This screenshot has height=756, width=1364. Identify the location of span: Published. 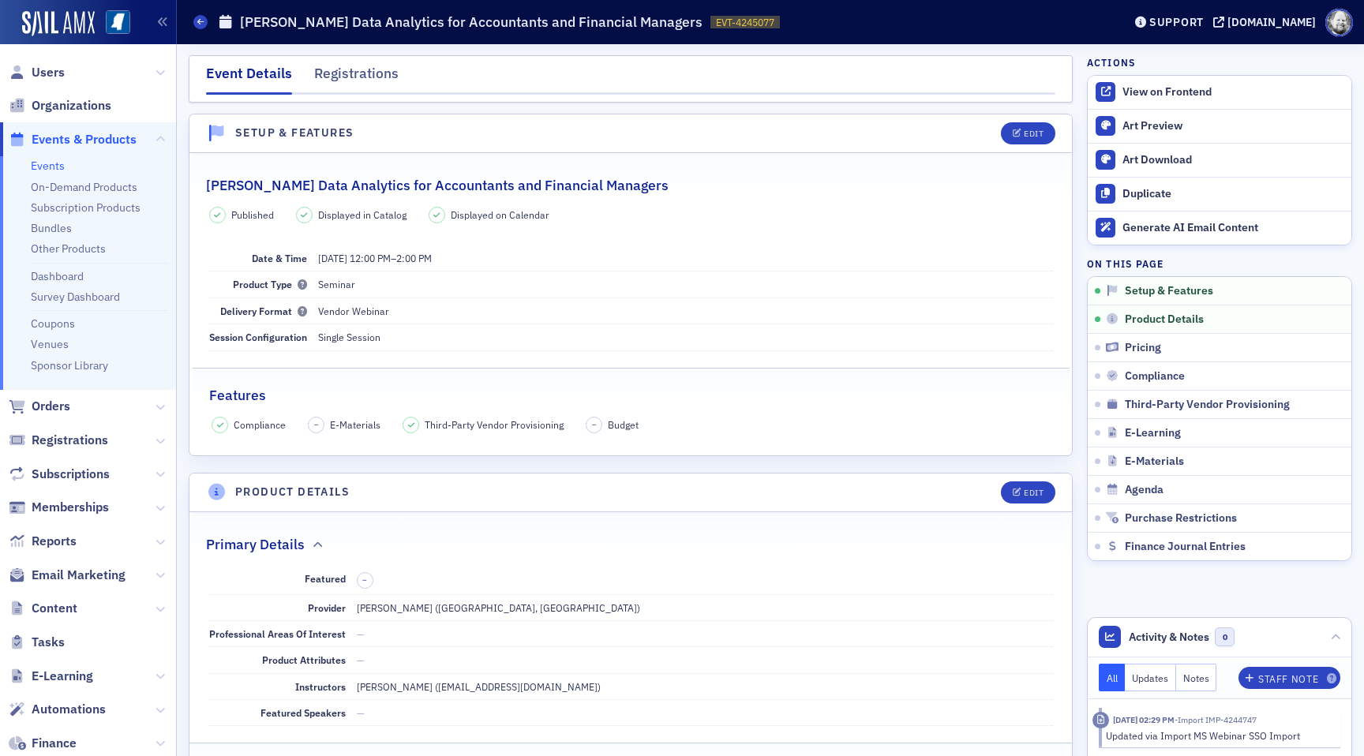
(253, 215).